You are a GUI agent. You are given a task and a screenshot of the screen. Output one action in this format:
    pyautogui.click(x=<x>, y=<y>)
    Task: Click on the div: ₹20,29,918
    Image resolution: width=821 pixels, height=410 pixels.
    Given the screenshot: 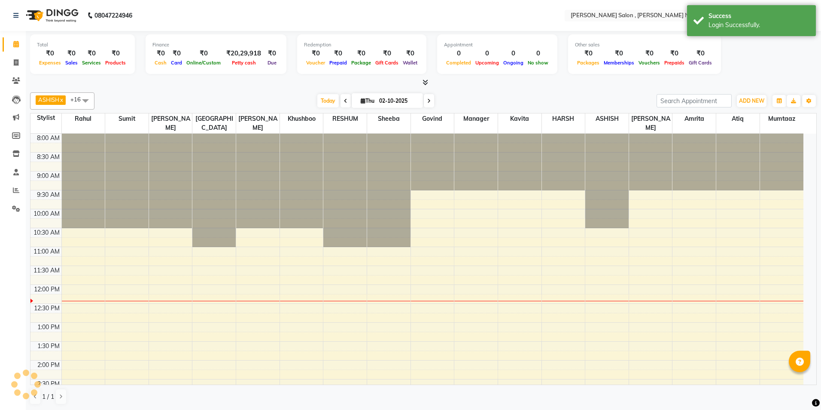 What is the action you would take?
    pyautogui.click(x=243, y=53)
    